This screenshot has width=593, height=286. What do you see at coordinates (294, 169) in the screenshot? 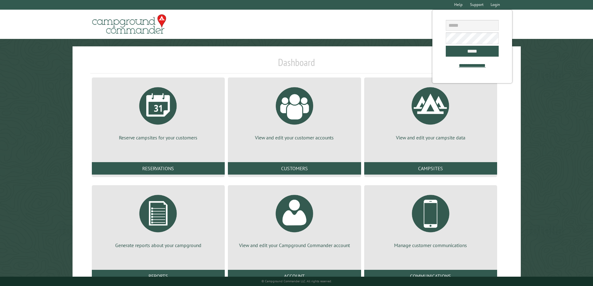
I see `a: Customers` at bounding box center [294, 169].